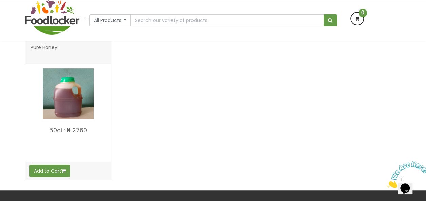  Describe the element at coordinates (110, 20) in the screenshot. I see `button: All Products` at that location.